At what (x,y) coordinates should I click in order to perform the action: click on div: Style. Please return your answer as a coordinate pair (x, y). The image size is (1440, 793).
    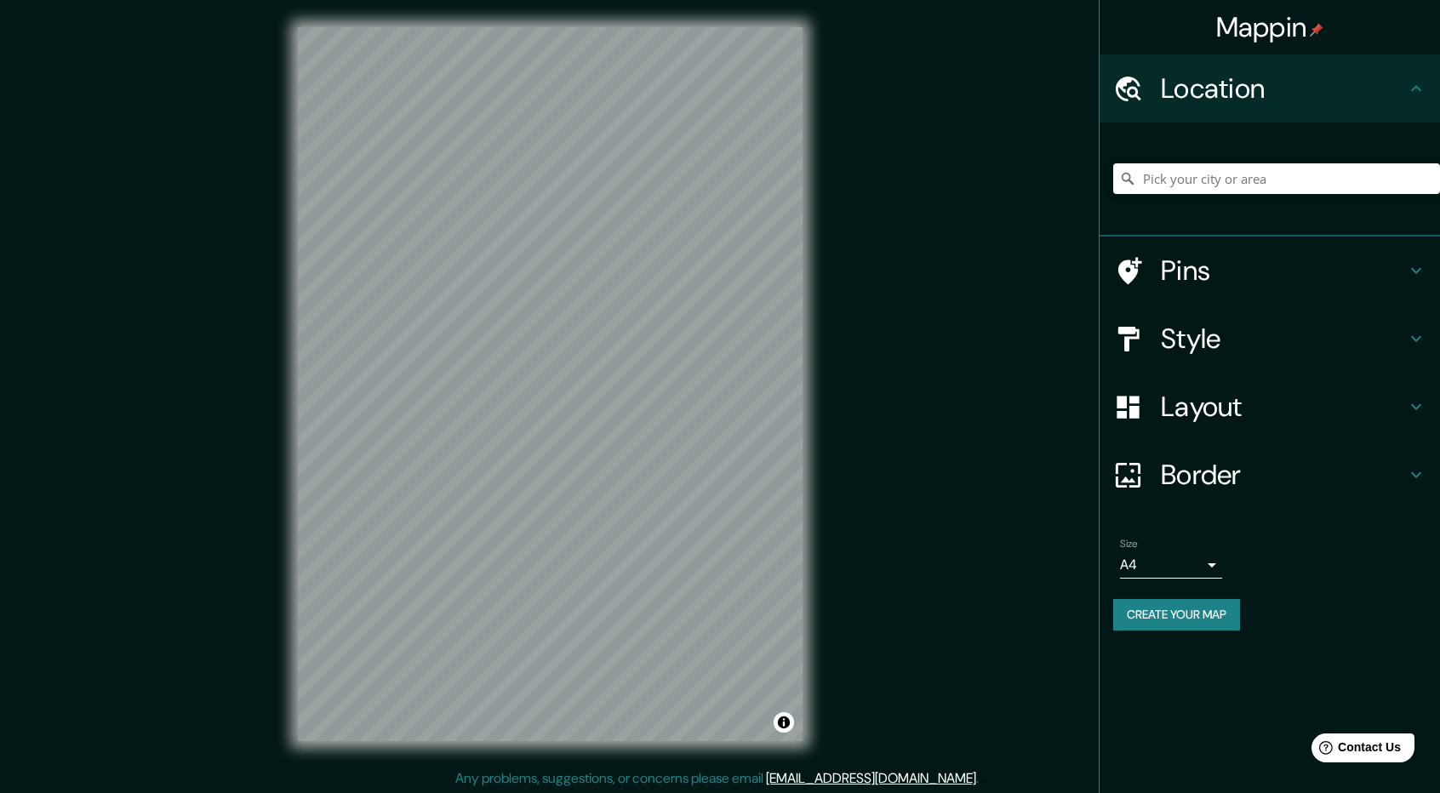
    Looking at the image, I should click on (1270, 339).